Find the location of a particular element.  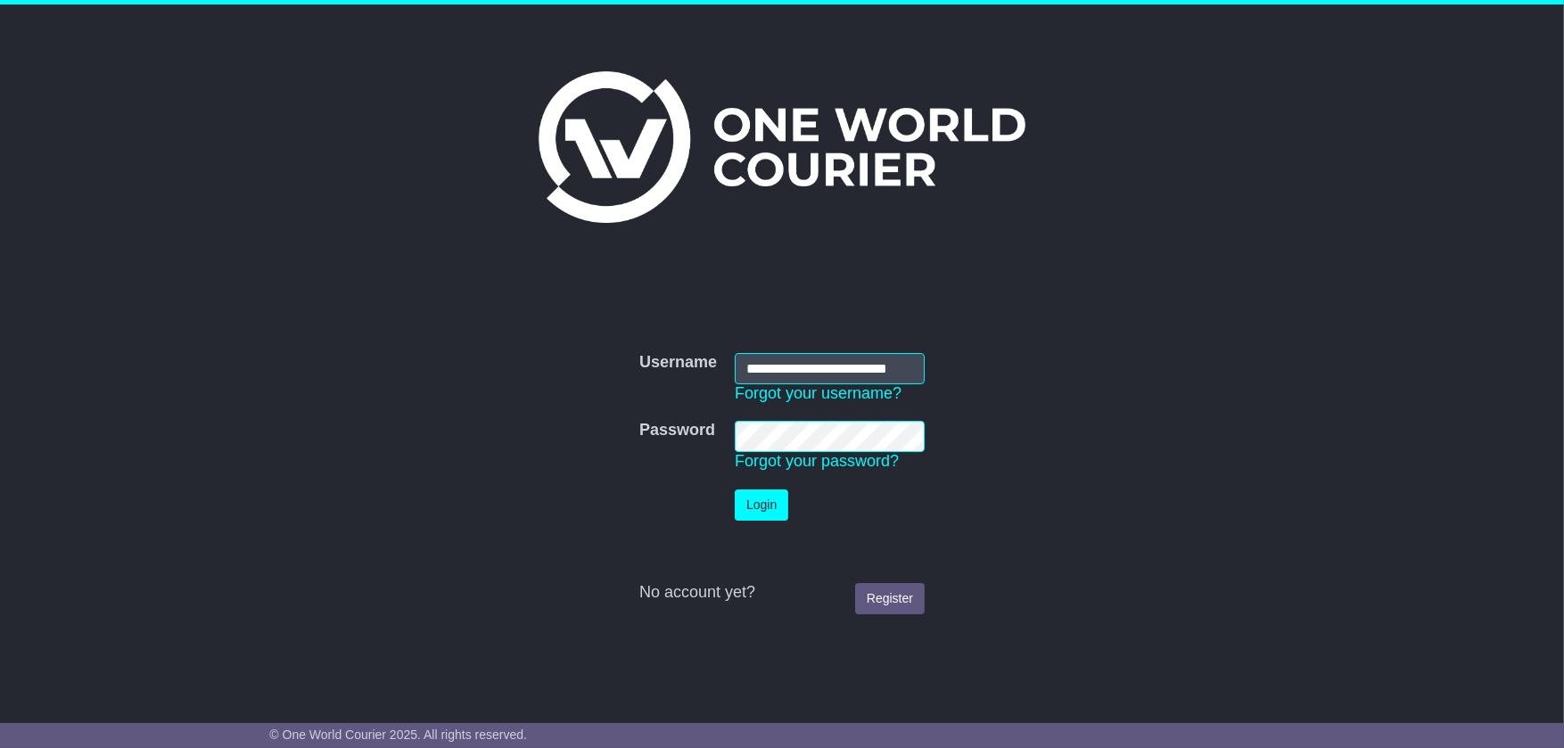

button: Login is located at coordinates (762, 505).